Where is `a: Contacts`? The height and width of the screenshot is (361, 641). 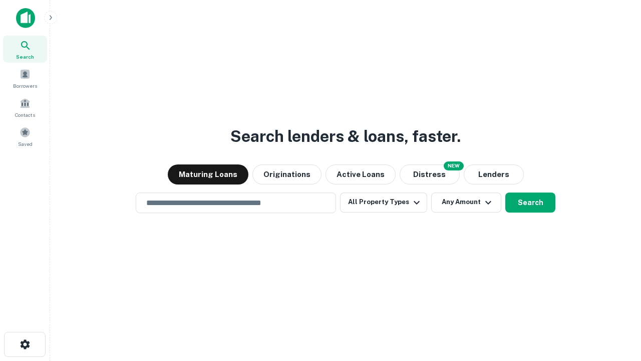 a: Contacts is located at coordinates (25, 107).